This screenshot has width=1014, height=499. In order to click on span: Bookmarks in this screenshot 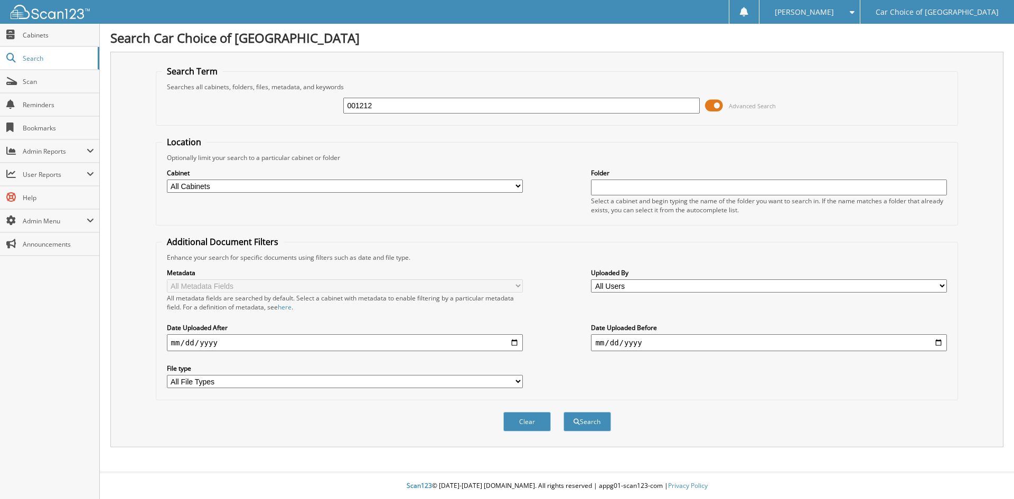, I will do `click(58, 128)`.